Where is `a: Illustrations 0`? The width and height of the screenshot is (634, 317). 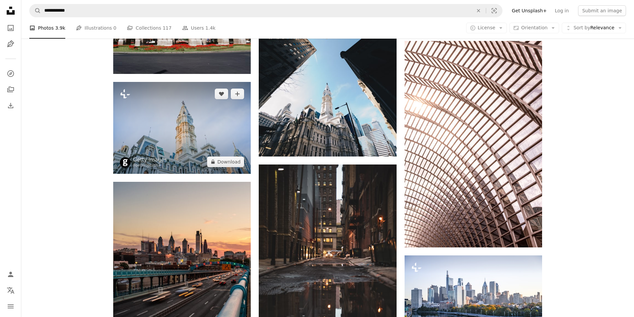
a: Illustrations 0 is located at coordinates (96, 28).